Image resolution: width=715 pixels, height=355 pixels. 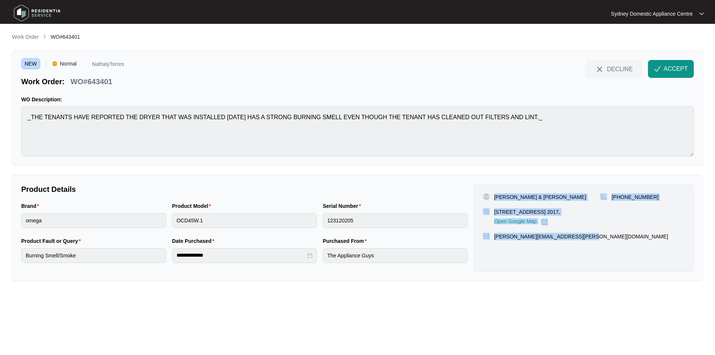 What do you see at coordinates (620, 69) in the screenshot?
I see `span: DECLINE` at bounding box center [620, 69].